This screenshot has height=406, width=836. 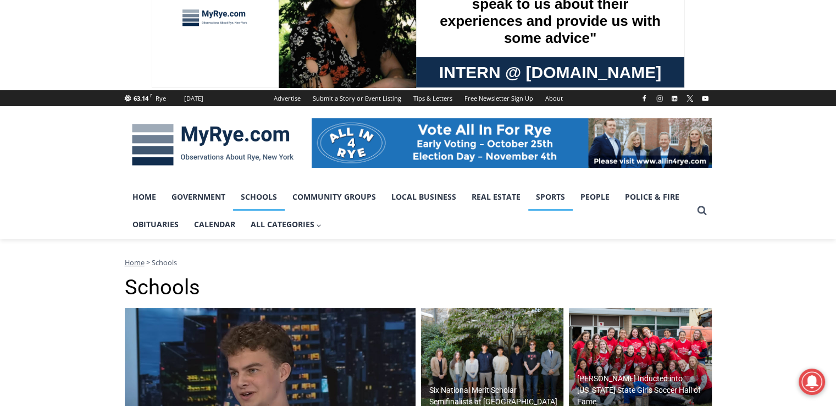 I want to click on a: All in for Rye, so click(x=512, y=143).